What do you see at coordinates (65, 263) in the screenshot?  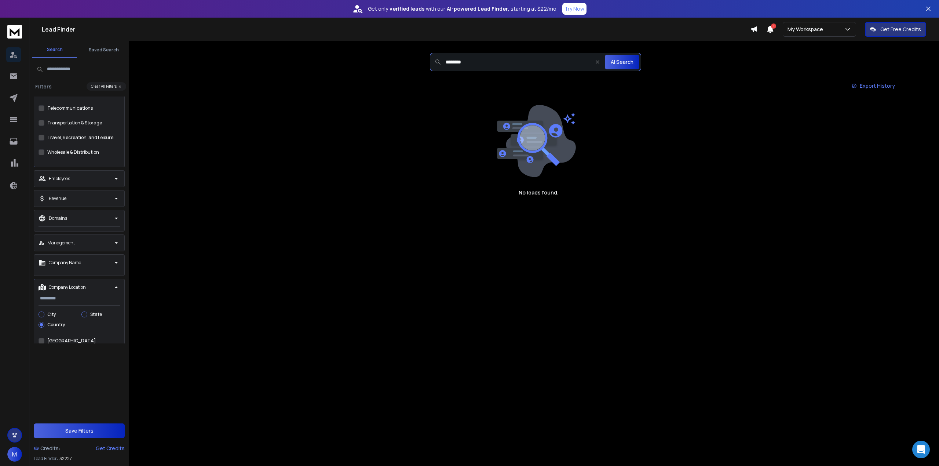 I see `p: Company Name` at bounding box center [65, 263].